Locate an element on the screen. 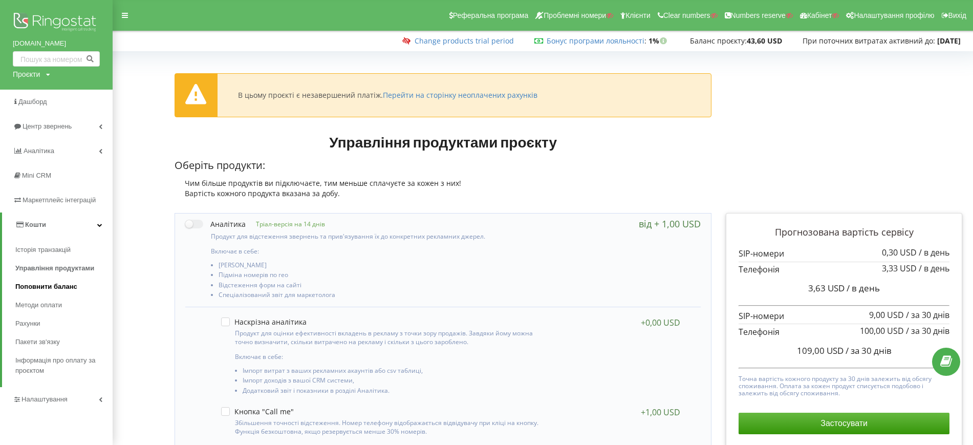 The image size is (973, 445). div: +0,00 USD is located at coordinates (660, 323).